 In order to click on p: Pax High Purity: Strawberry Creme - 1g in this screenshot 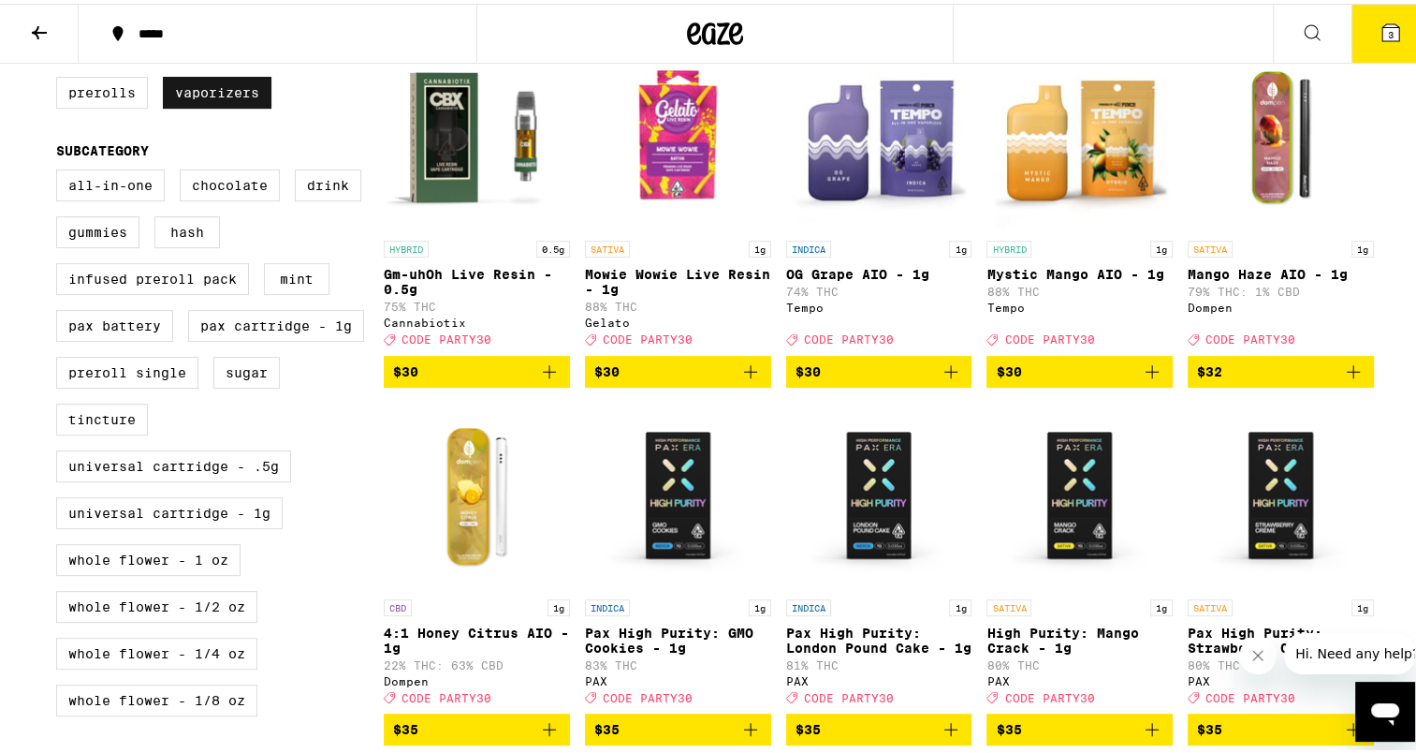, I will do `click(1281, 637)`.